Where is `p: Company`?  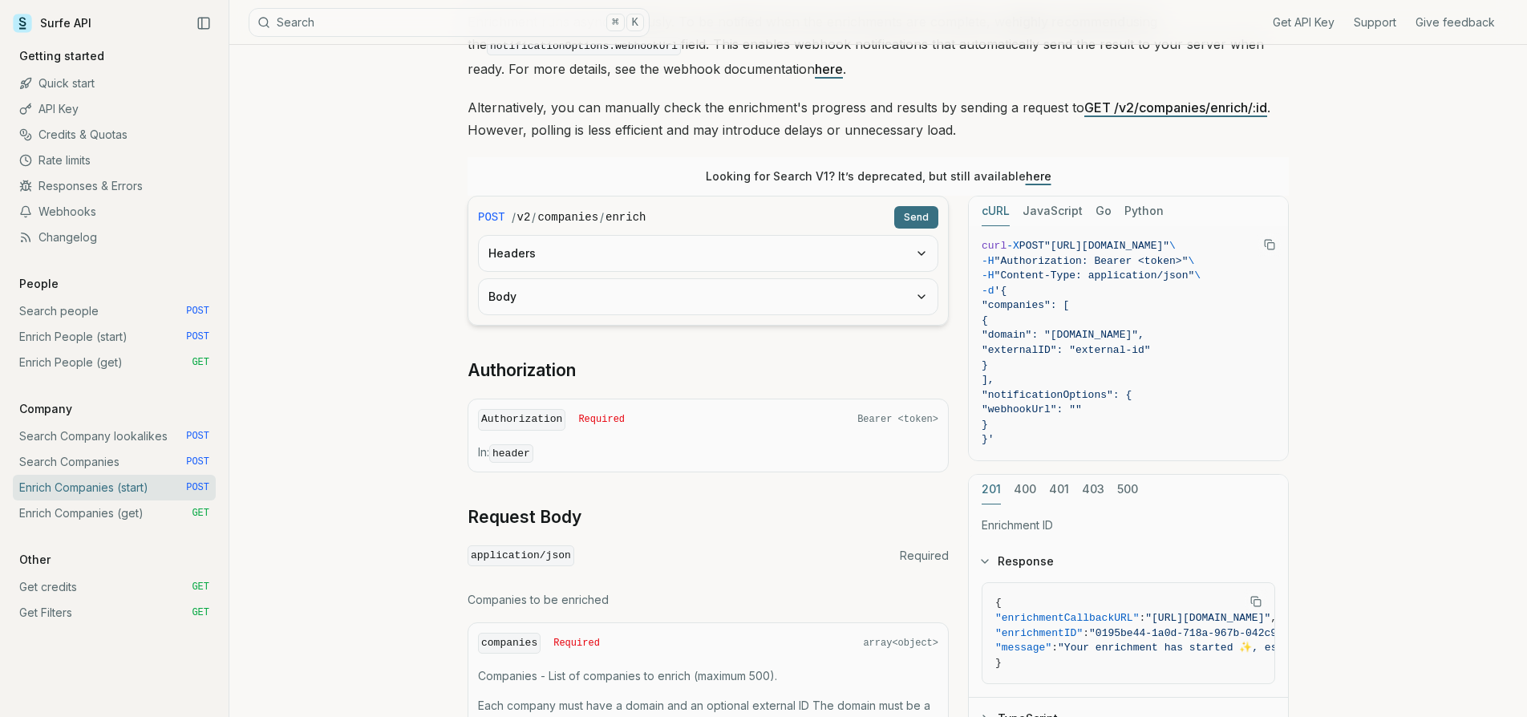
p: Company is located at coordinates (46, 409).